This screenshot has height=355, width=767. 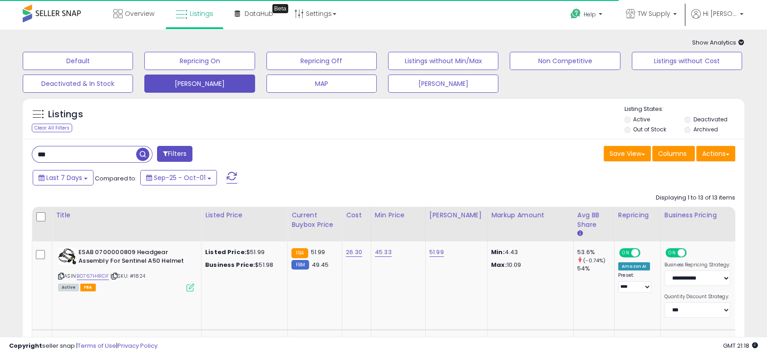 What do you see at coordinates (78, 61) in the screenshot?
I see `button: Default` at bounding box center [78, 61].